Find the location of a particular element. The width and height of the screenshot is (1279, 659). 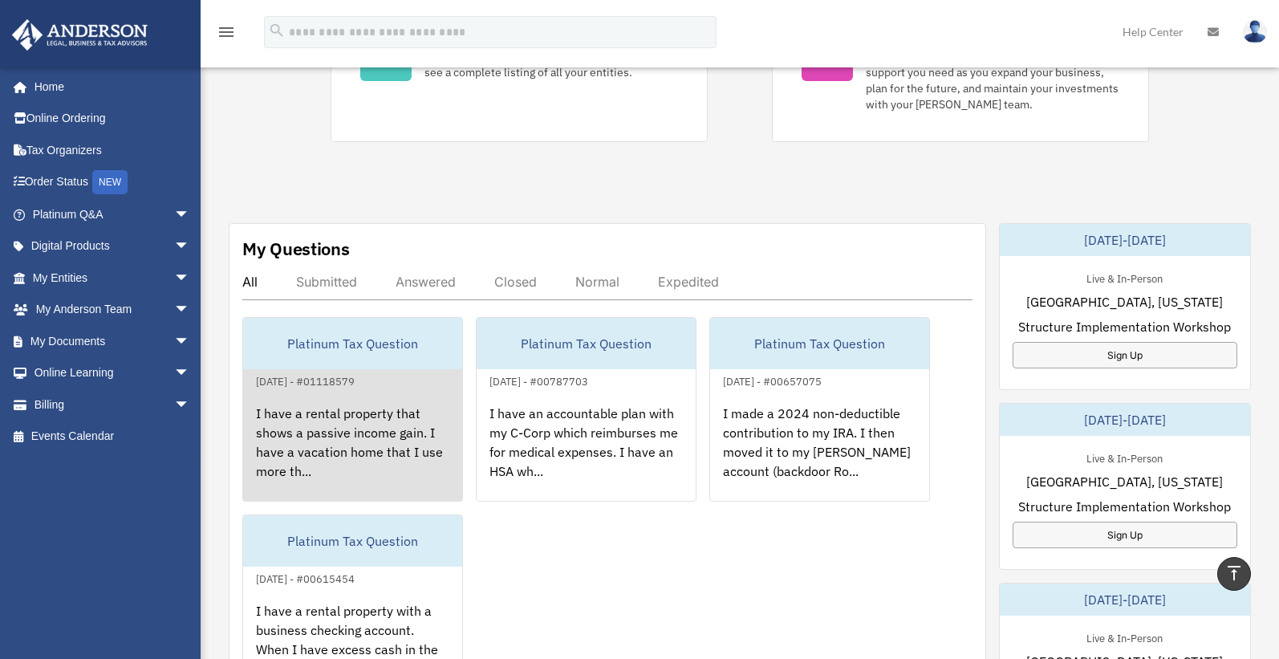

div: All is located at coordinates (250, 282).